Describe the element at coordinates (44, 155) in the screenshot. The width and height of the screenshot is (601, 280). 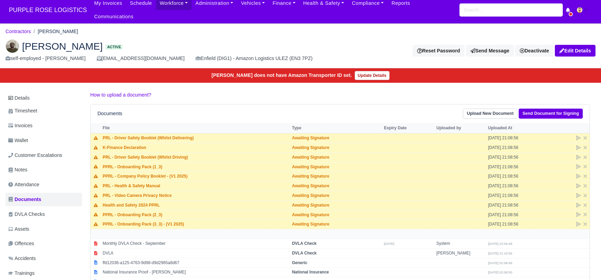
I see `a: Customer Escalations` at that location.